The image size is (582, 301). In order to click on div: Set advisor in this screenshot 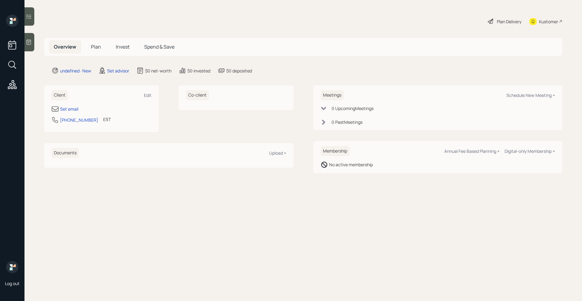, I will do `click(118, 71)`.